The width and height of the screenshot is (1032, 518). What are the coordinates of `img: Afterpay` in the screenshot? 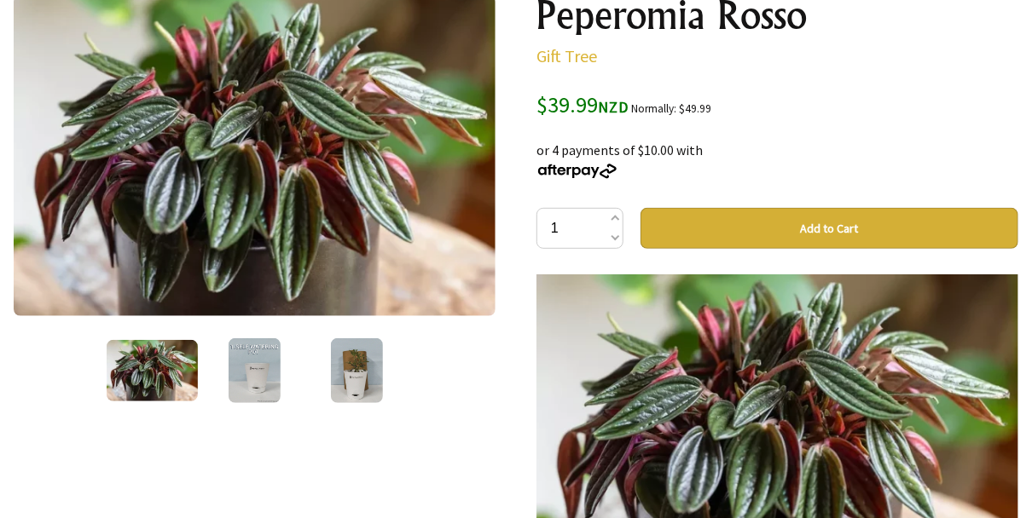 It's located at (577, 171).